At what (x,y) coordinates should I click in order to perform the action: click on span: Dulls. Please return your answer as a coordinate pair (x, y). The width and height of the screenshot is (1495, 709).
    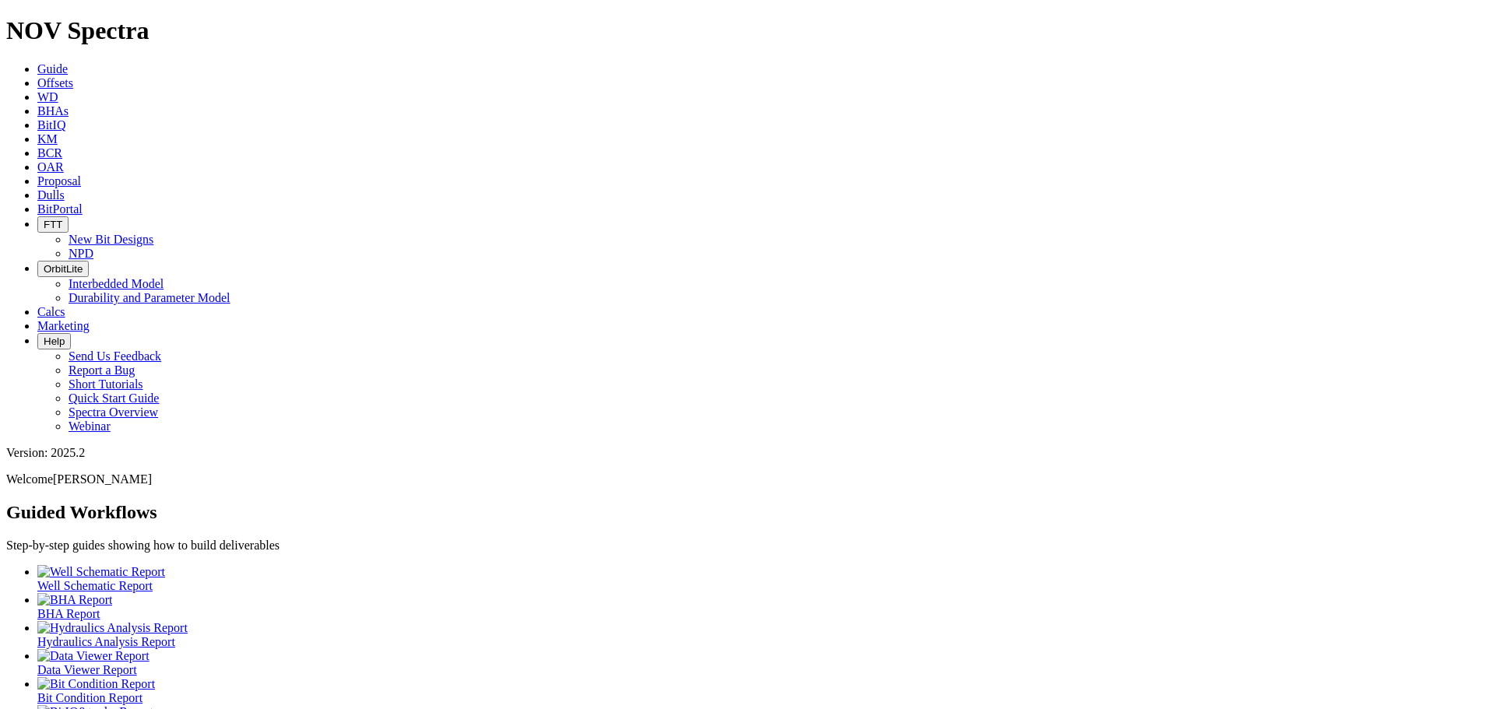
    Looking at the image, I should click on (51, 195).